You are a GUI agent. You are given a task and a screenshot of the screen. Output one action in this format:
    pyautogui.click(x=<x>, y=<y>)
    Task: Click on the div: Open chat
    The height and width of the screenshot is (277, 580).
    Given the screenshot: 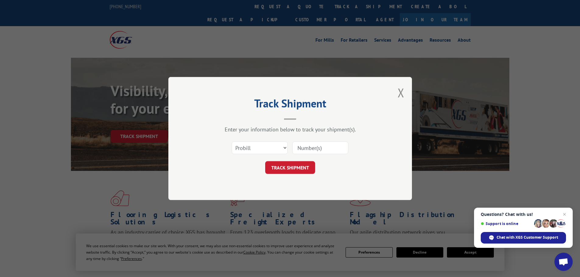 What is the action you would take?
    pyautogui.click(x=563, y=262)
    